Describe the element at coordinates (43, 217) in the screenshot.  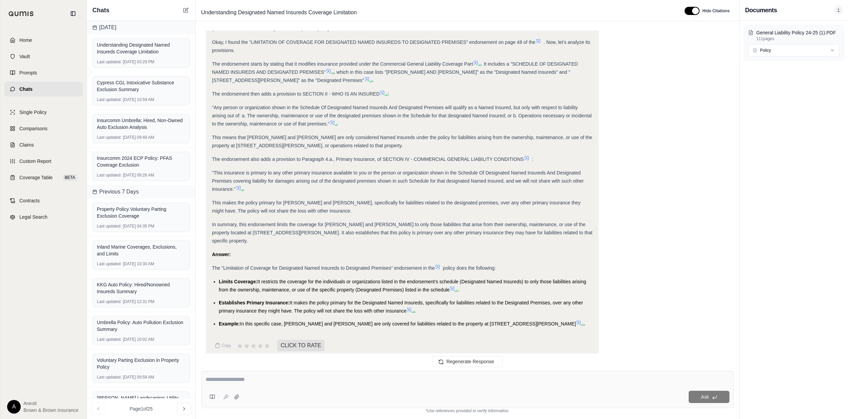
I see `a: Legal Search` at that location.